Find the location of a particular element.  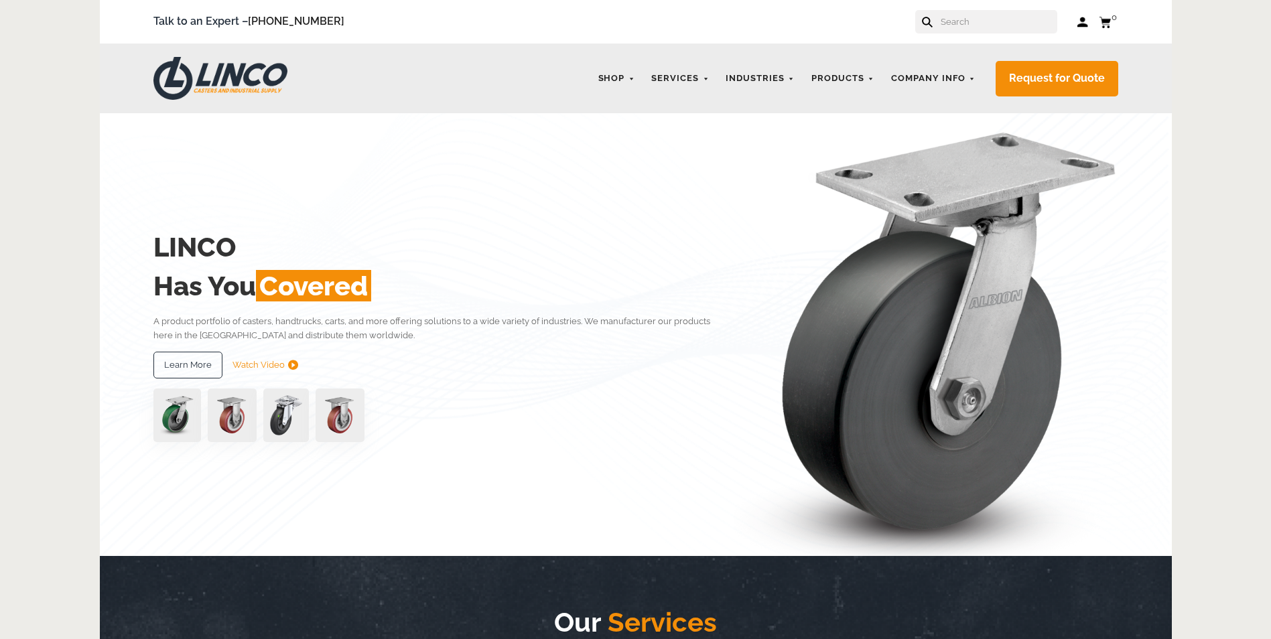

a: Company Info is located at coordinates (933, 78).